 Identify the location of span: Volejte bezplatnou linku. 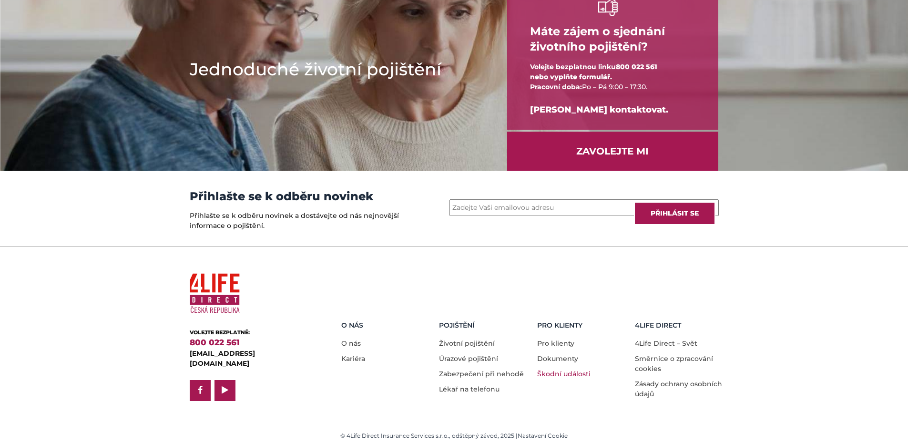
(573, 67).